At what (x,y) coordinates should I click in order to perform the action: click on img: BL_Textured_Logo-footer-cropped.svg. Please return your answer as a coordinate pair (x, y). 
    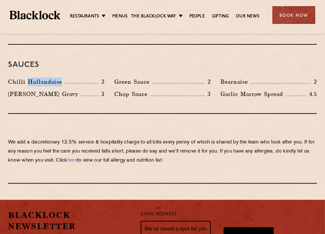
    Looking at the image, I should click on (35, 15).